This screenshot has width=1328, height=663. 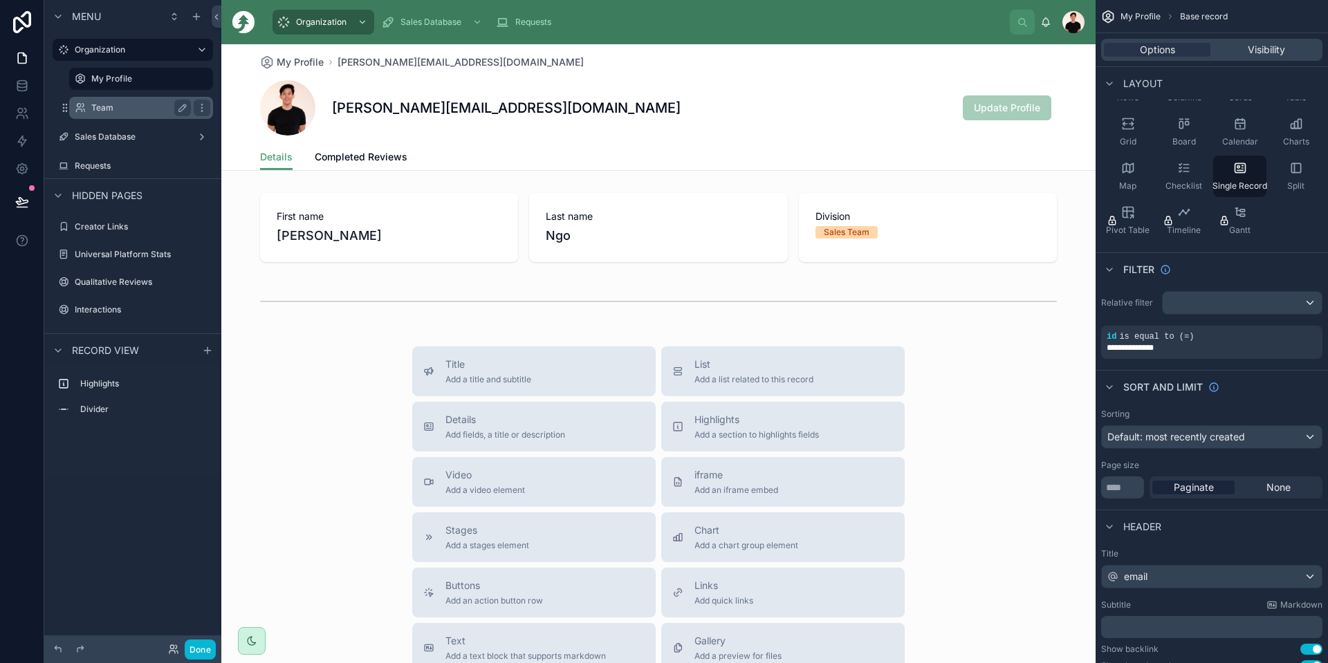 What do you see at coordinates (533, 22) in the screenshot?
I see `span: Requests` at bounding box center [533, 22].